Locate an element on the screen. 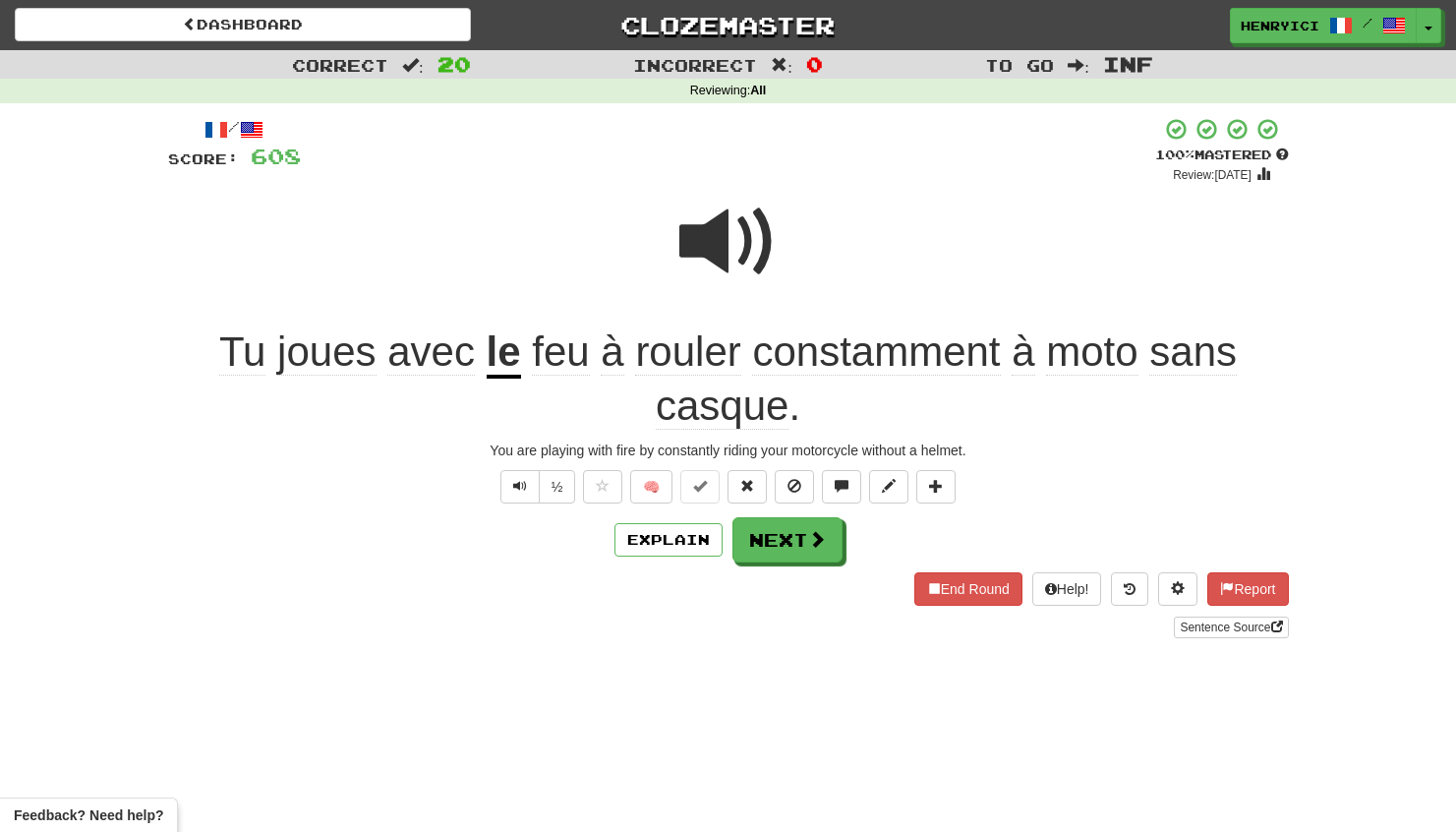 Image resolution: width=1456 pixels, height=832 pixels. span: 100 % is located at coordinates (1176, 154).